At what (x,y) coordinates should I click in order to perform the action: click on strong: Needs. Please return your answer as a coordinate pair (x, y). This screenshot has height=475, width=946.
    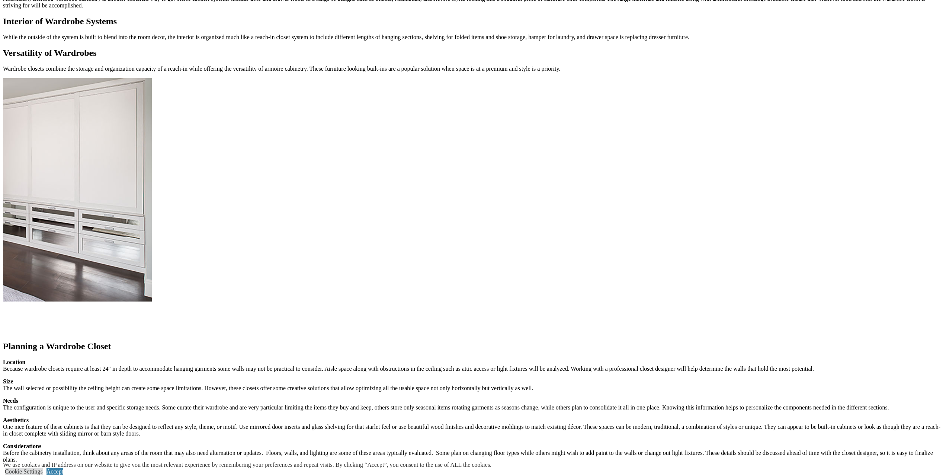
    Looking at the image, I should click on (10, 400).